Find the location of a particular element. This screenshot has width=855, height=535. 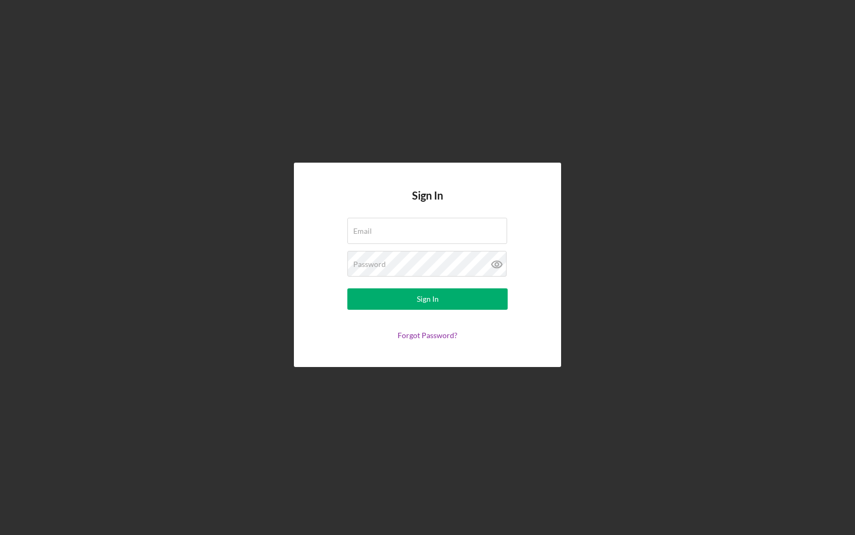

div: Sign In is located at coordinates (428, 299).